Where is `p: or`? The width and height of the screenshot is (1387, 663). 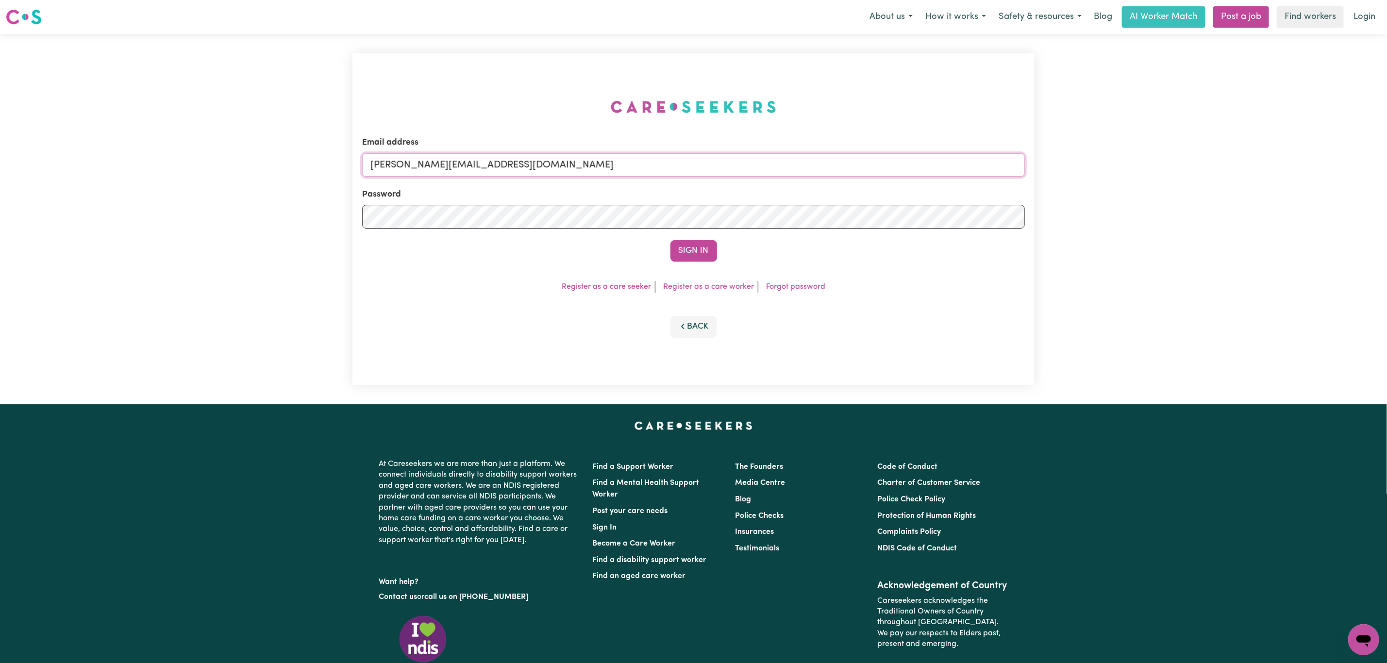 p: or is located at coordinates (480, 597).